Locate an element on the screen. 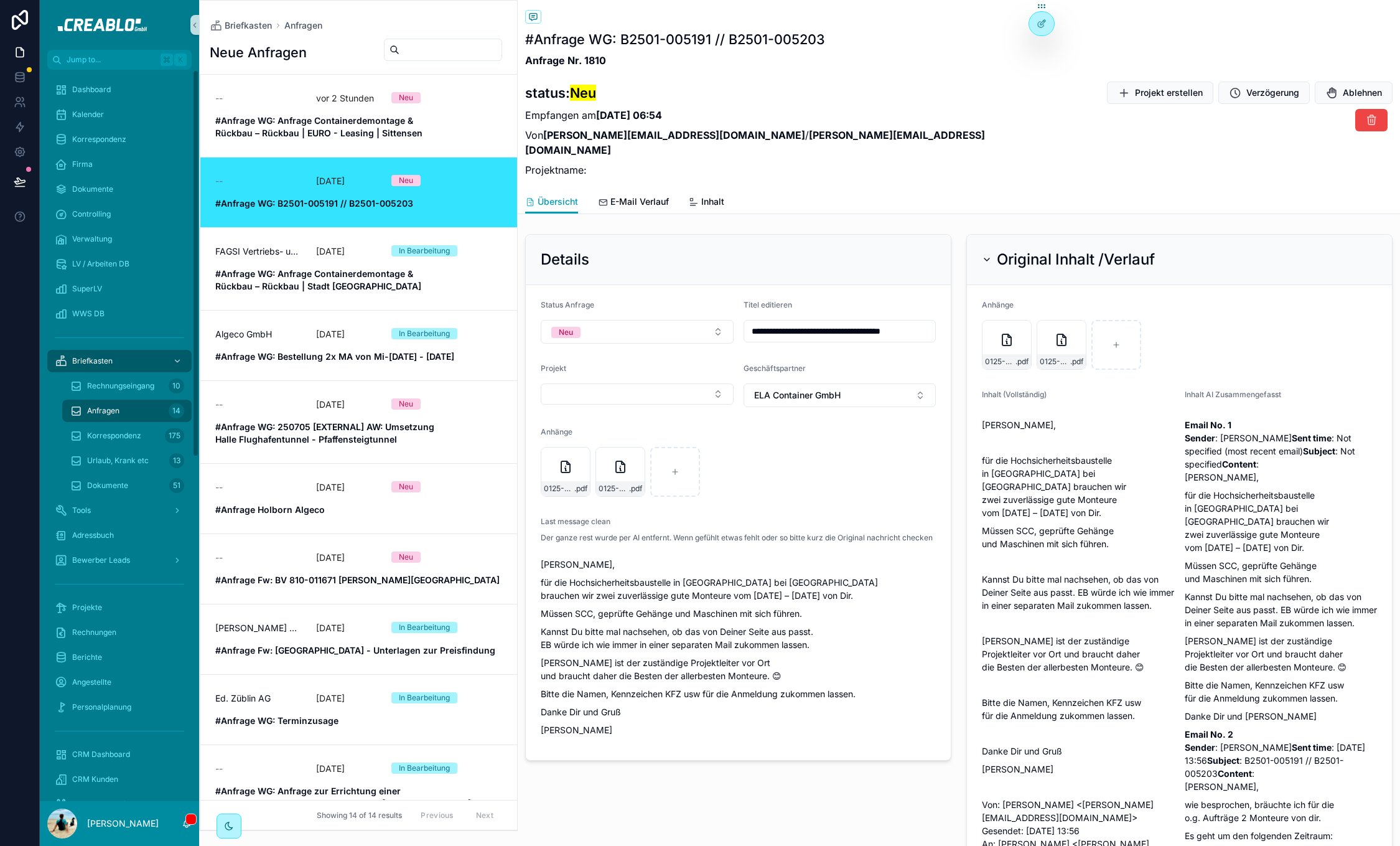 This screenshot has height=846, width=1400. button: Jump to...K is located at coordinates (120, 59).